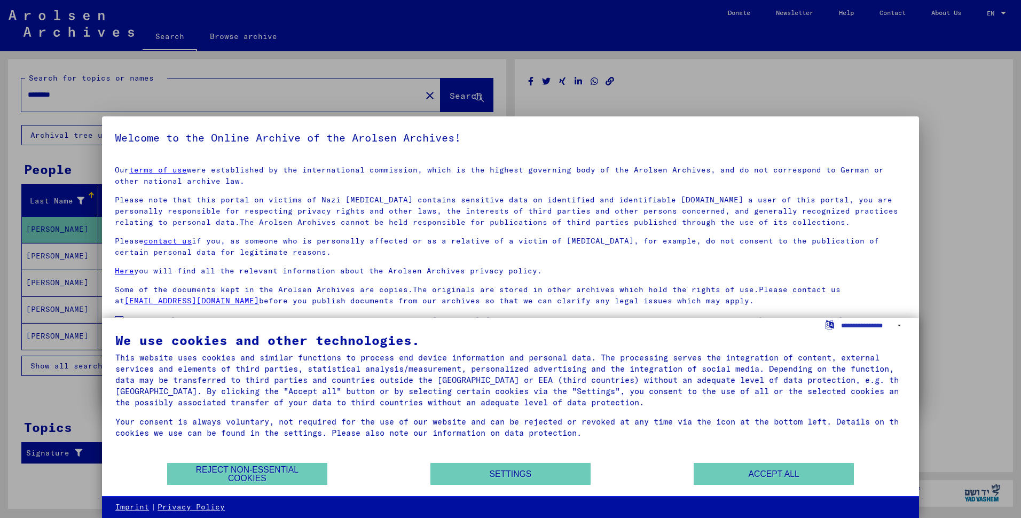 Image resolution: width=1021 pixels, height=518 pixels. Describe the element at coordinates (511, 295) in the screenshot. I see `p: Some of the documents kept in the Arolsen Archives are copies.The originals are stored in other a...` at that location.